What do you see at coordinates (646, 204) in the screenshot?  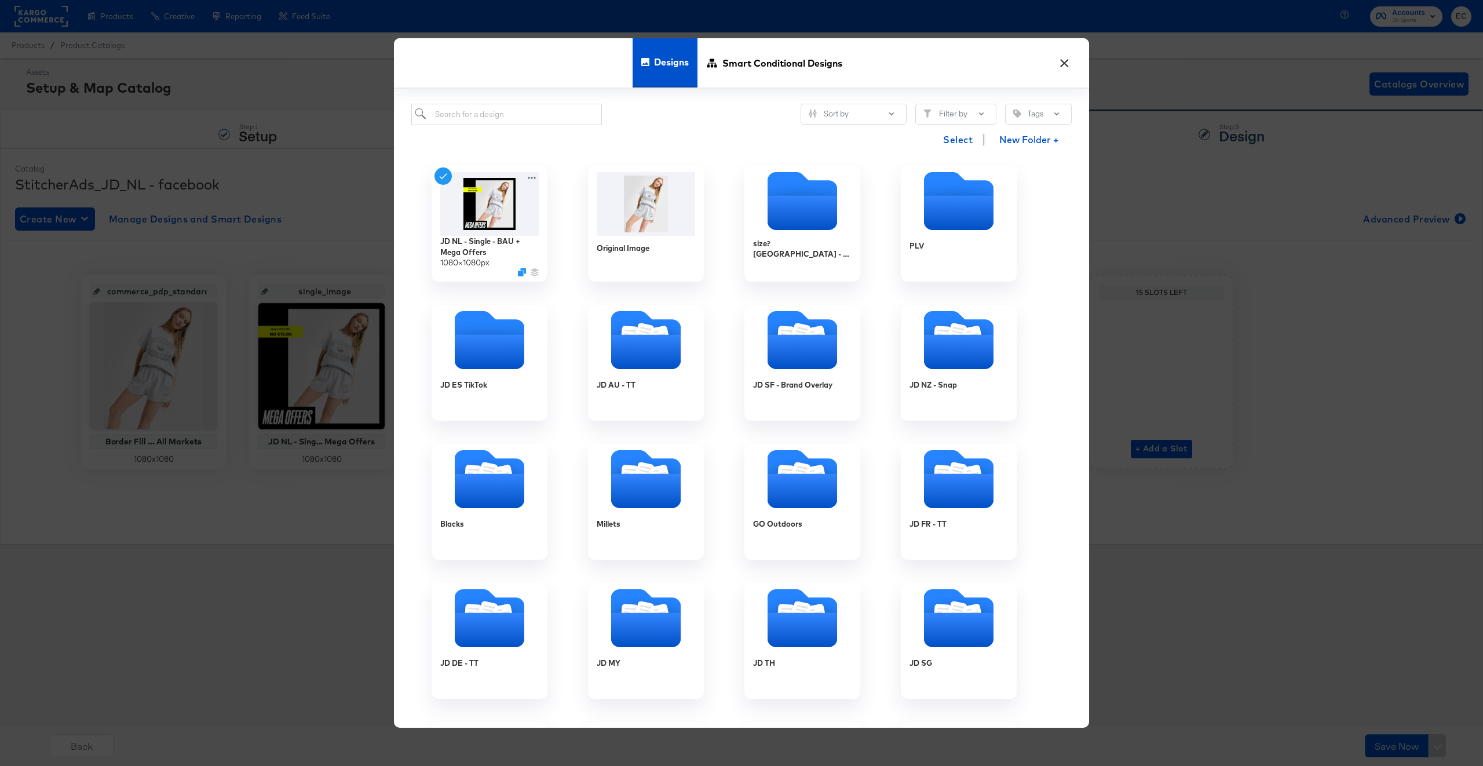 I see `img: jd_product_list` at bounding box center [646, 204].